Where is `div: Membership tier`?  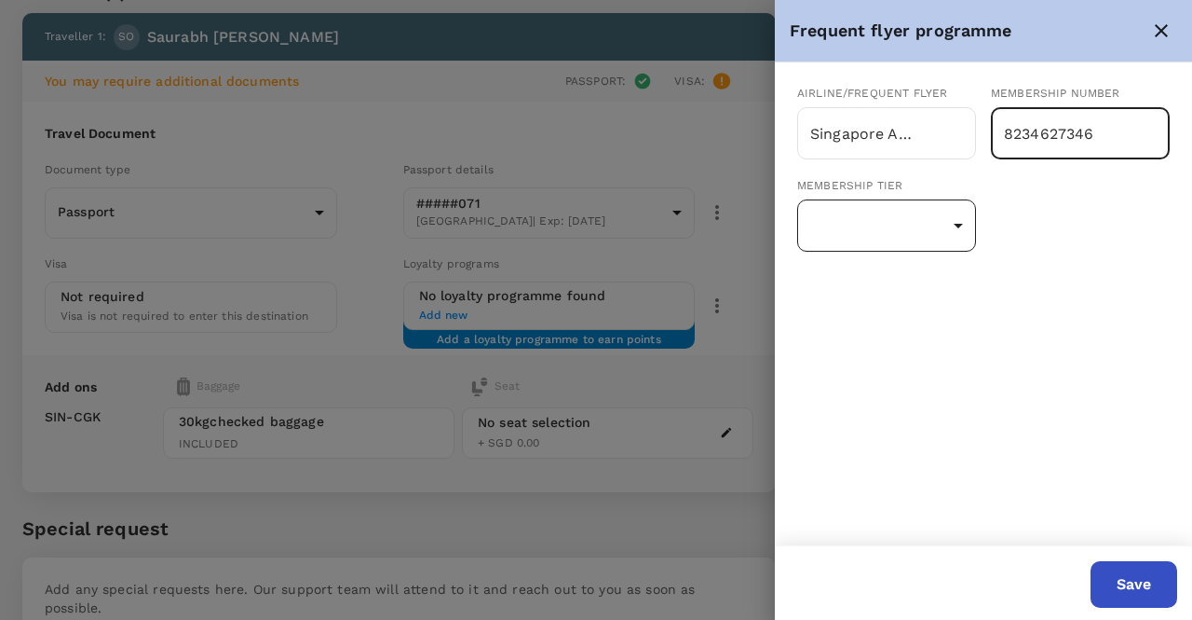
div: Membership tier is located at coordinates (887, 186).